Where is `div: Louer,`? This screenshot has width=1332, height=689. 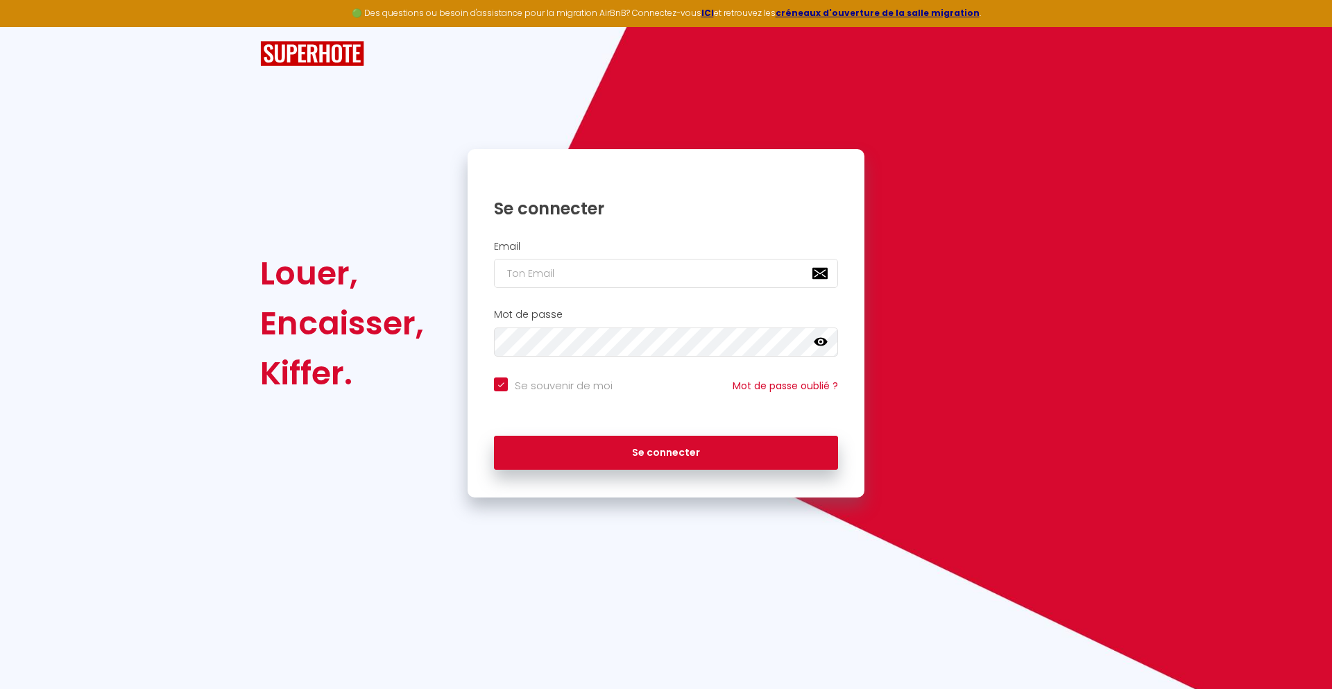 div: Louer, is located at coordinates (342, 273).